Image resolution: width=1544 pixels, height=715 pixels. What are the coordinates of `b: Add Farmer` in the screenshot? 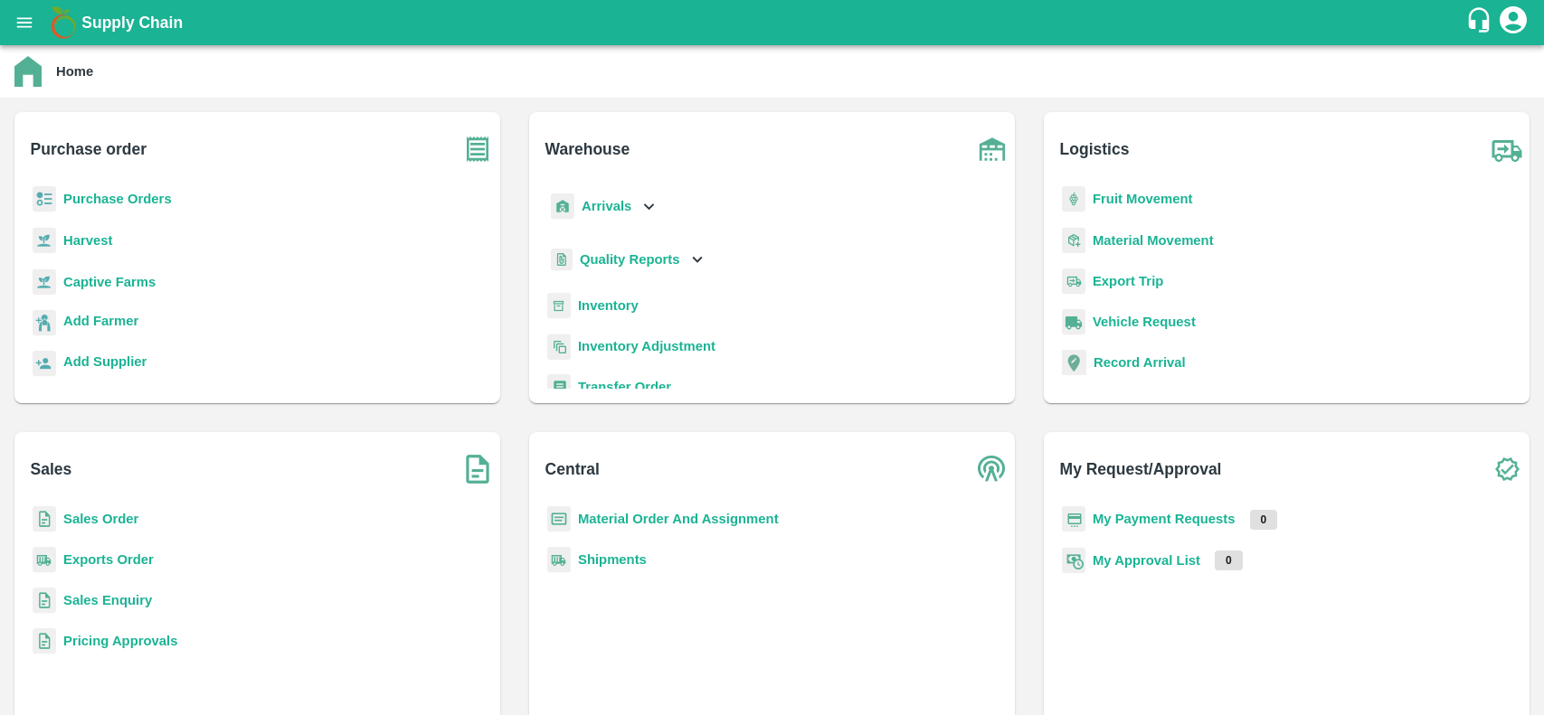 It's located at (100, 321).